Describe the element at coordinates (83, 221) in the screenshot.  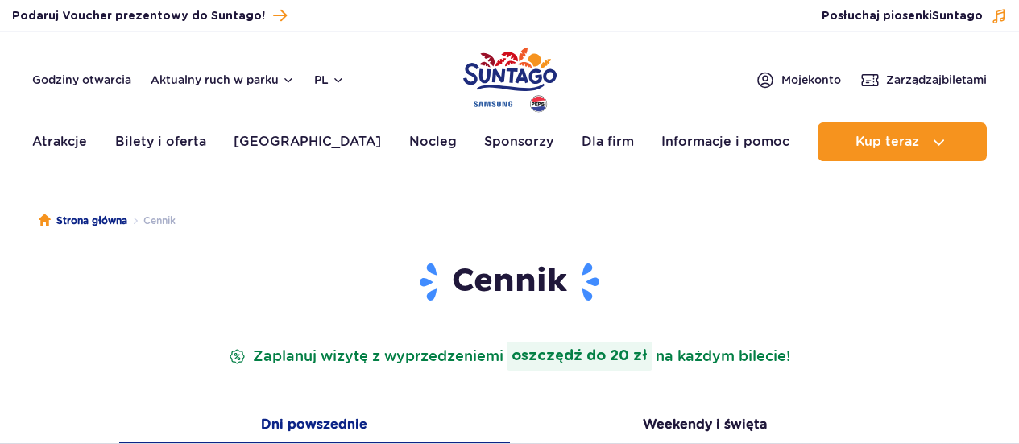
I see `a: Strona główna` at that location.